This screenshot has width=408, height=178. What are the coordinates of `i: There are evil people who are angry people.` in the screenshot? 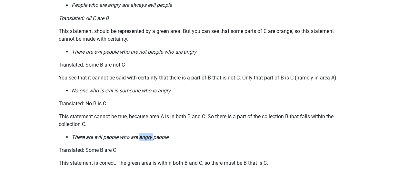 It's located at (121, 136).